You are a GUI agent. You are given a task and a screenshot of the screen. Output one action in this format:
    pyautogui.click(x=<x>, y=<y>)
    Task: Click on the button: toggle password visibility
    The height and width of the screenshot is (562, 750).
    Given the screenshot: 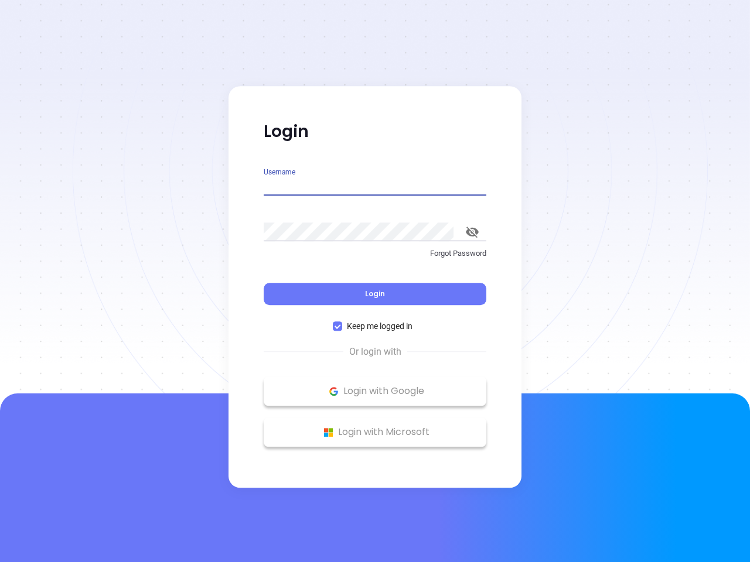 What is the action you would take?
    pyautogui.click(x=472, y=232)
    